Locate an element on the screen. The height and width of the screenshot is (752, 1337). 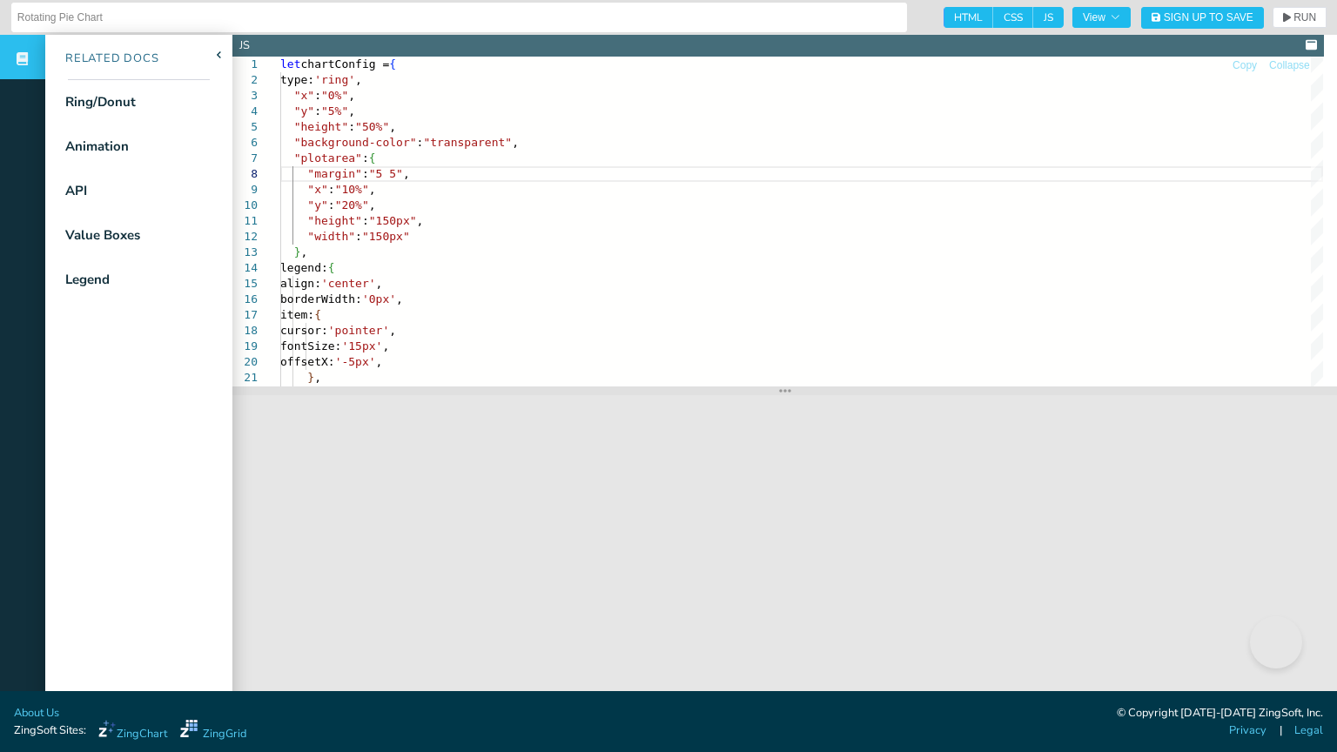
span: "10%" is located at coordinates (352, 189).